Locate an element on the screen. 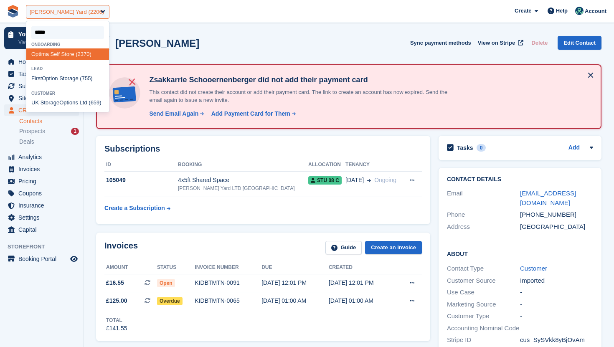 The image size is (614, 347). div: Marketing Source is located at coordinates (483, 304).